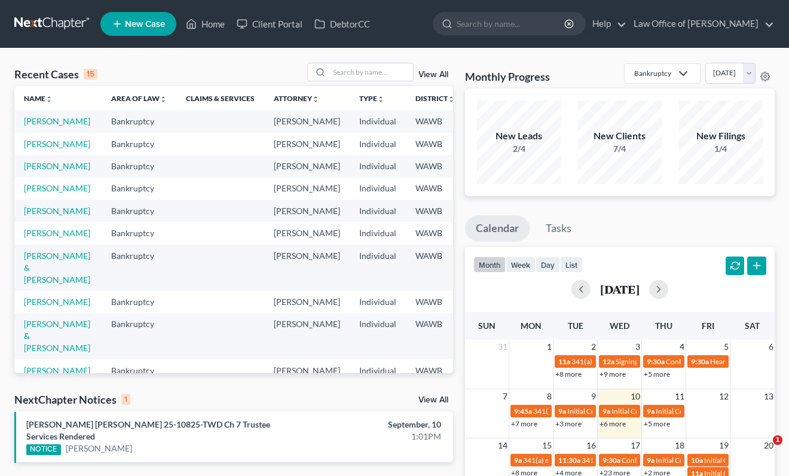 The image size is (789, 476). I want to click on span: 11, so click(679, 396).